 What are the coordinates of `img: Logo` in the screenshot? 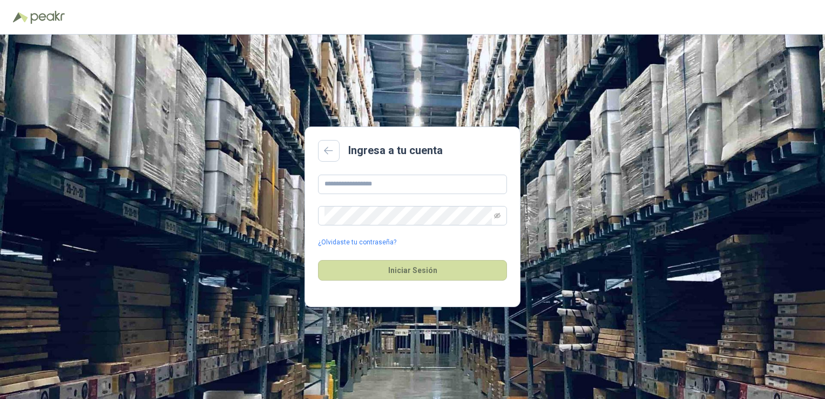 It's located at (21, 17).